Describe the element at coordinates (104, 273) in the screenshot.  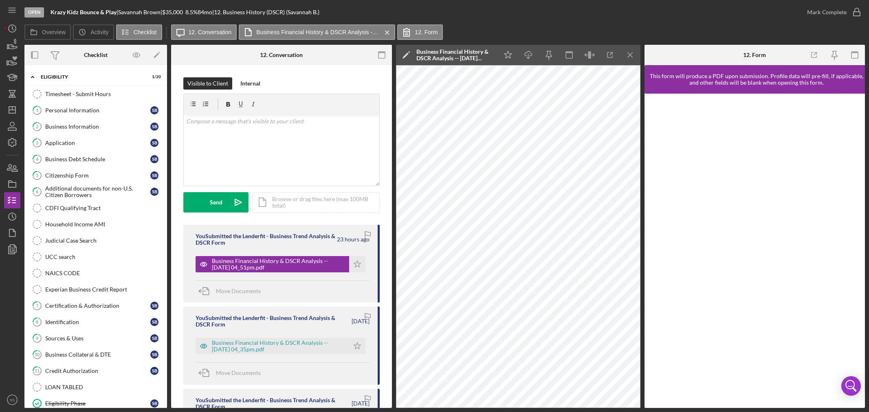
I see `div: NAICS CODE` at that location.